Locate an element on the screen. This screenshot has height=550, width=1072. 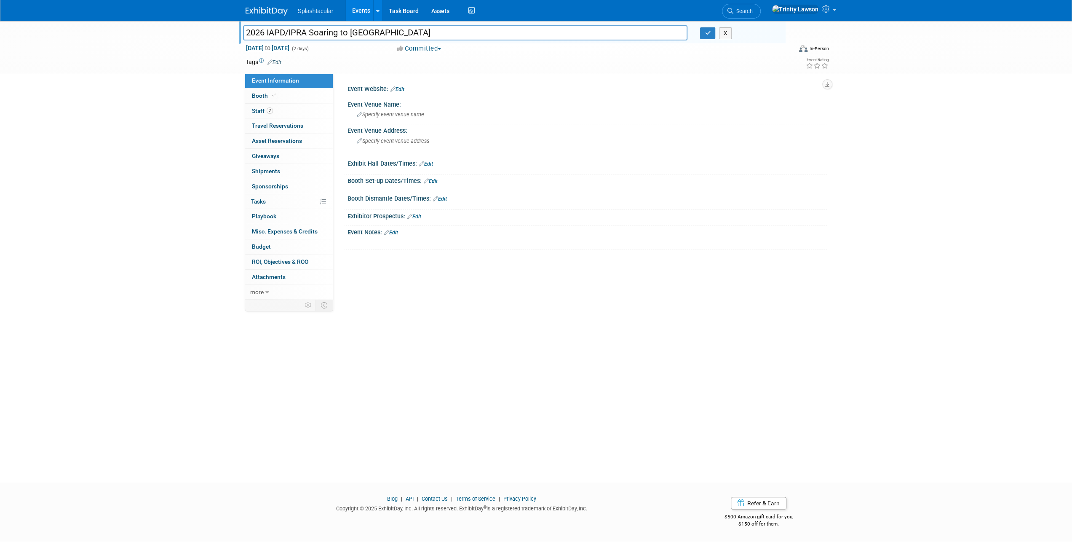
img: ExhibitDay is located at coordinates (267, 11).